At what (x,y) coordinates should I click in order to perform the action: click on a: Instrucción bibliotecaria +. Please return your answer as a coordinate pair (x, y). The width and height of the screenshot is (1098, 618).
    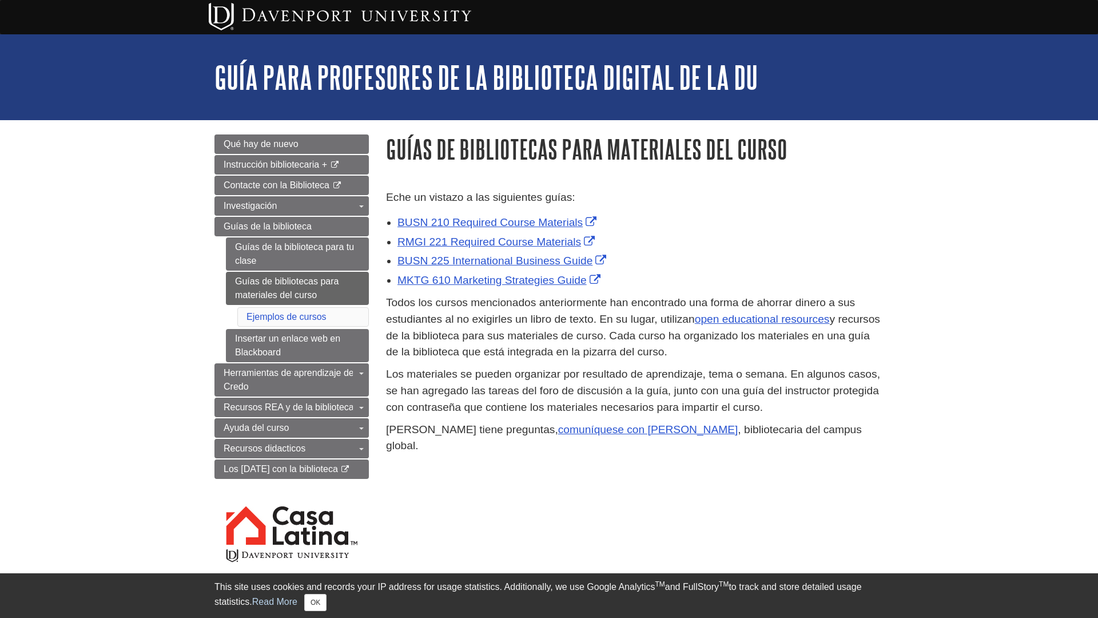
    Looking at the image, I should click on (292, 165).